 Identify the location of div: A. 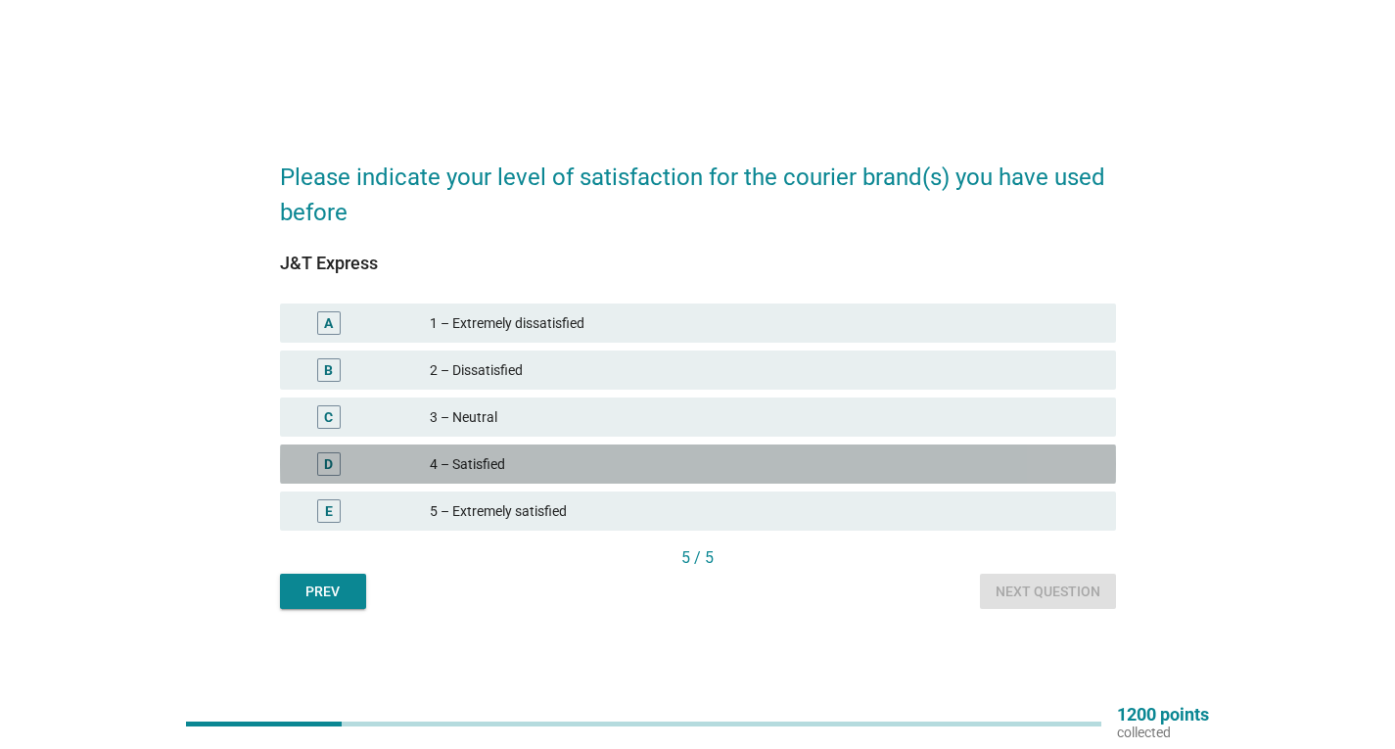
(328, 323).